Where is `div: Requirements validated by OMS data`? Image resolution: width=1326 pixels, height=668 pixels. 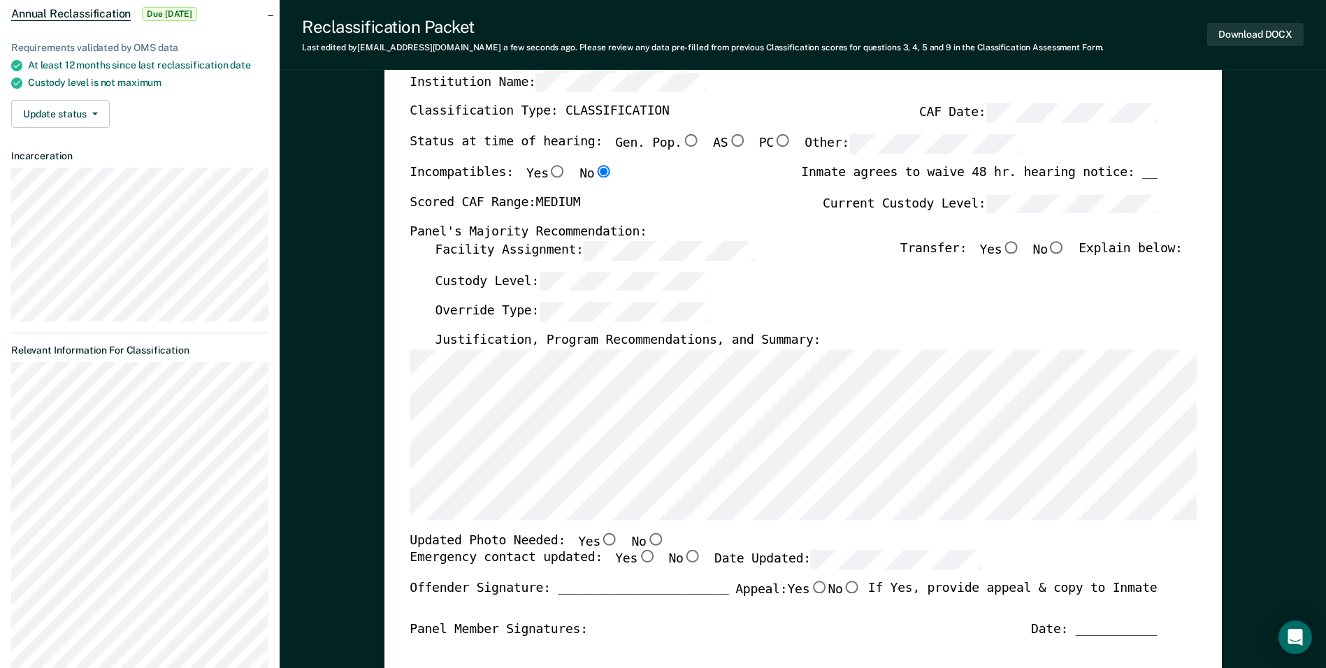
div: Requirements validated by OMS data is located at coordinates (140, 48).